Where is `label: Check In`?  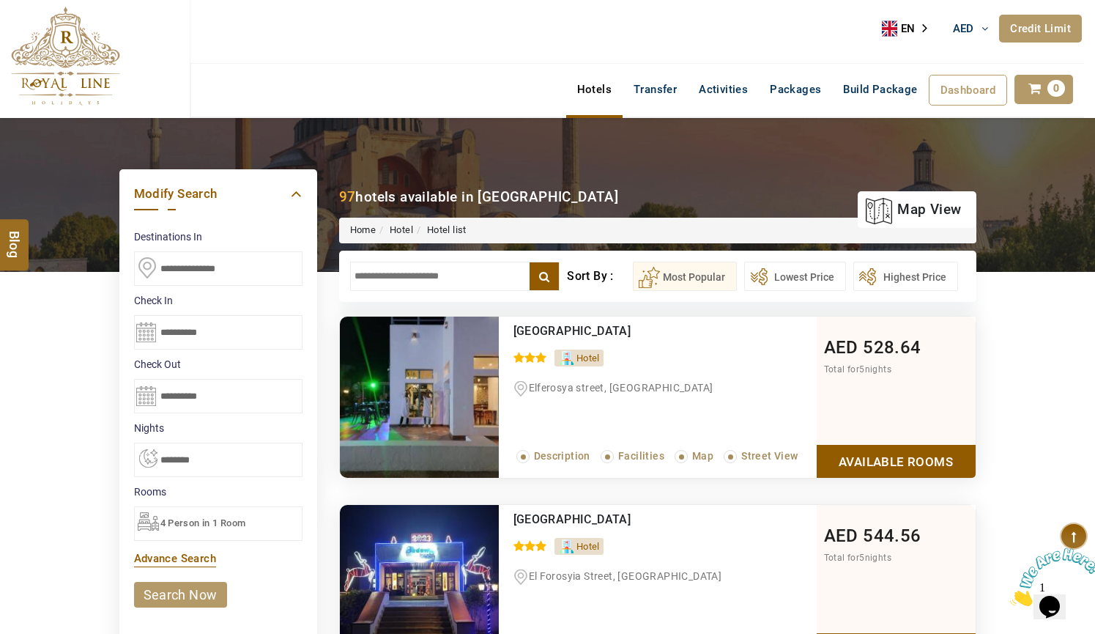 label: Check In is located at coordinates (218, 300).